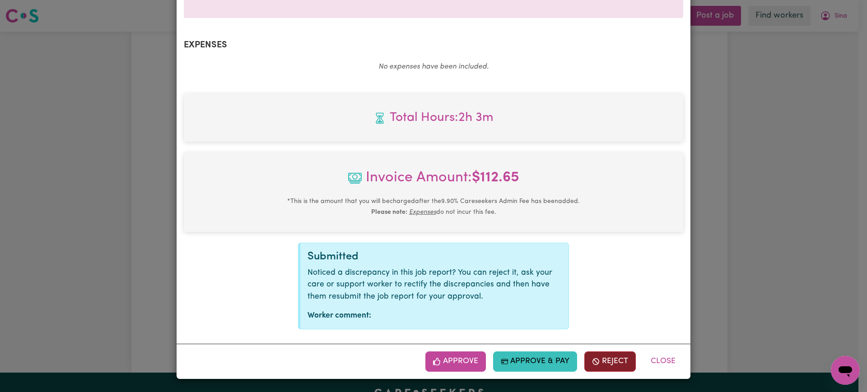  What do you see at coordinates (333, 257) in the screenshot?
I see `span: Submitted` at bounding box center [333, 257].